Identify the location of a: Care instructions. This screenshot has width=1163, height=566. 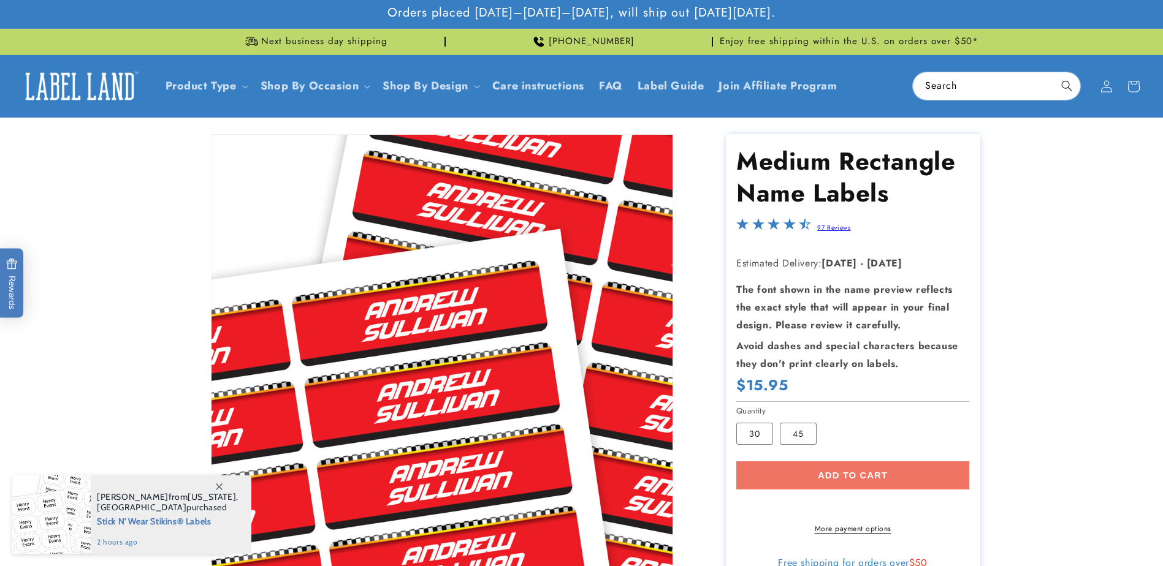
(538, 86).